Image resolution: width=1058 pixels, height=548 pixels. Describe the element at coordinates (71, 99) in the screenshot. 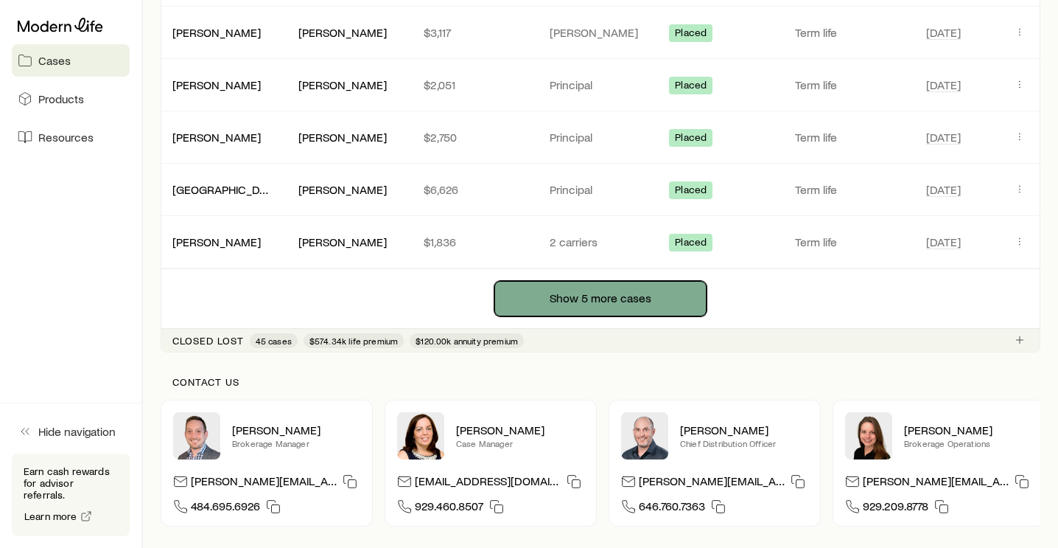

I see `a: Products` at that location.